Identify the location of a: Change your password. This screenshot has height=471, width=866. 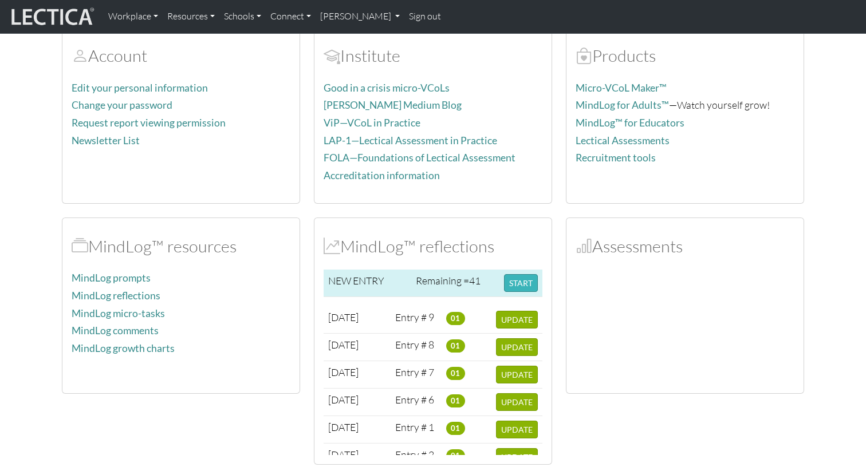
(122, 105).